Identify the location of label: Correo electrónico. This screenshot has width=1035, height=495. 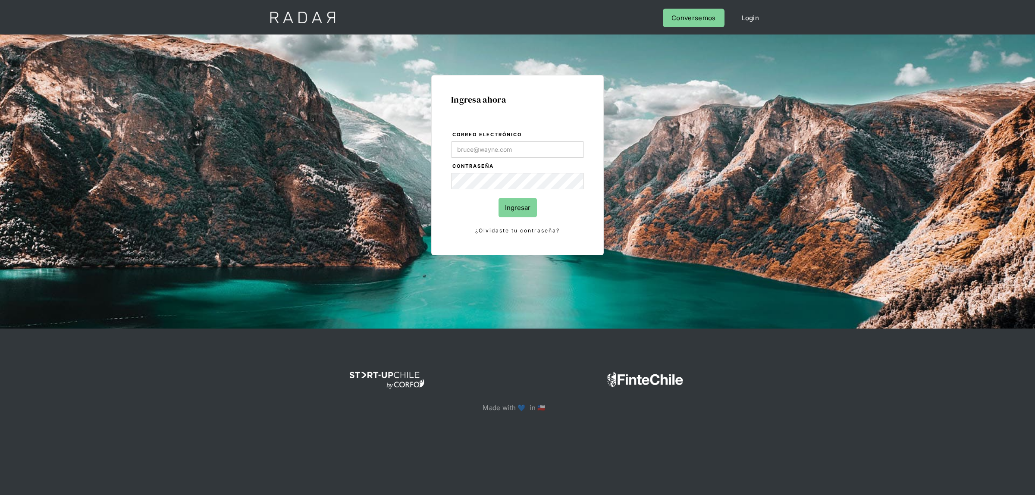
(518, 135).